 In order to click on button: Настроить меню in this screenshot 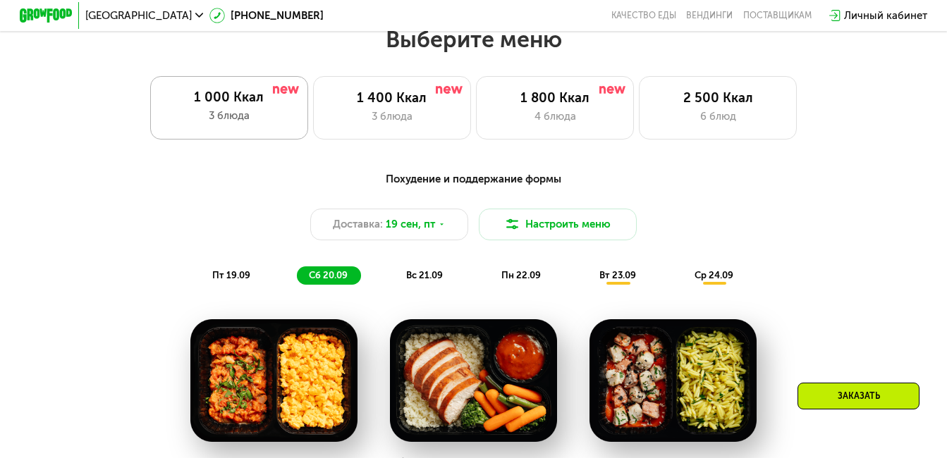, I will do `click(558, 224)`.